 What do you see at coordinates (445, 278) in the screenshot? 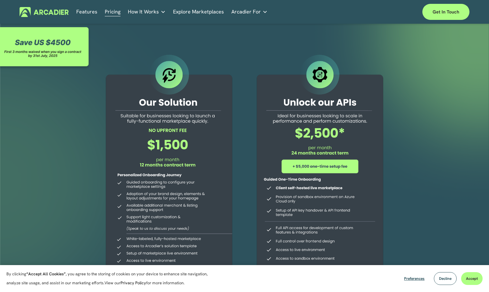
I see `button: Decline` at bounding box center [445, 278].